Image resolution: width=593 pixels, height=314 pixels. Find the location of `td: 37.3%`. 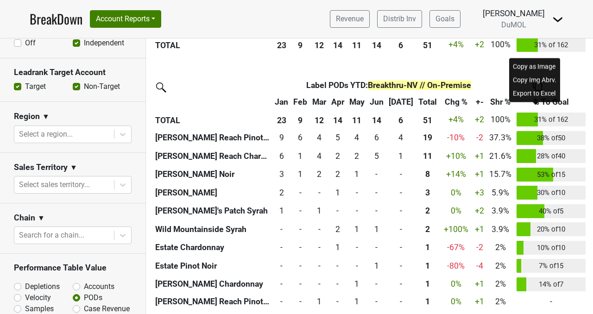

td: 37.3% is located at coordinates (501, 138).